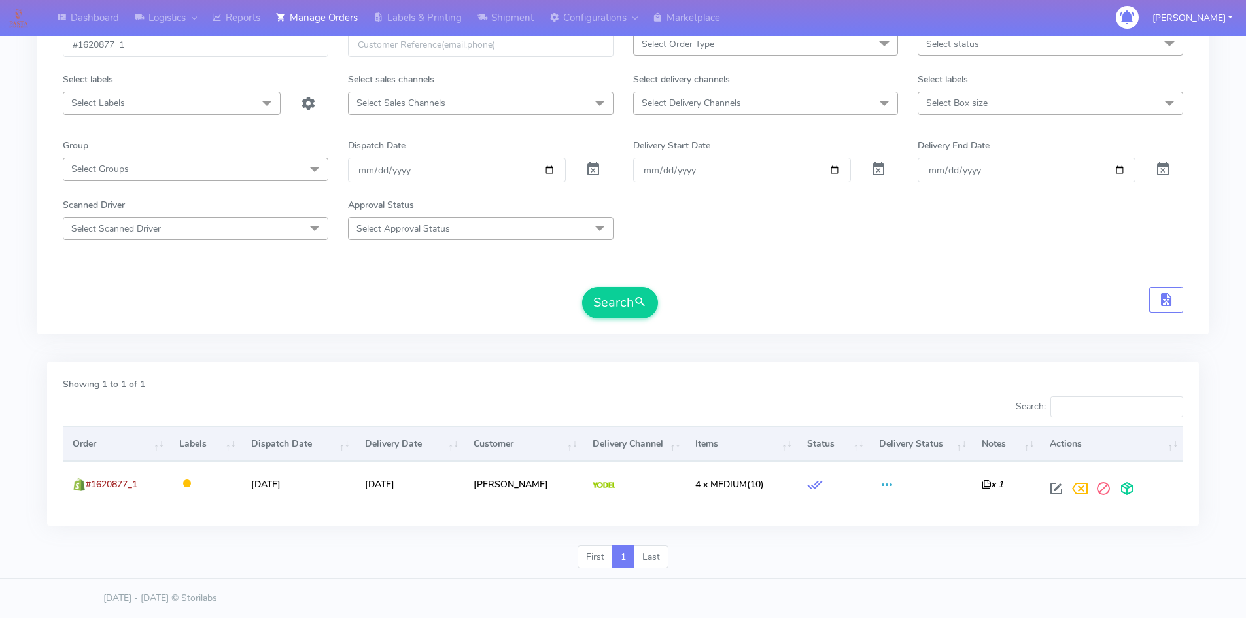  Describe the element at coordinates (79, 485) in the screenshot. I see `img: shopify.png` at that location.